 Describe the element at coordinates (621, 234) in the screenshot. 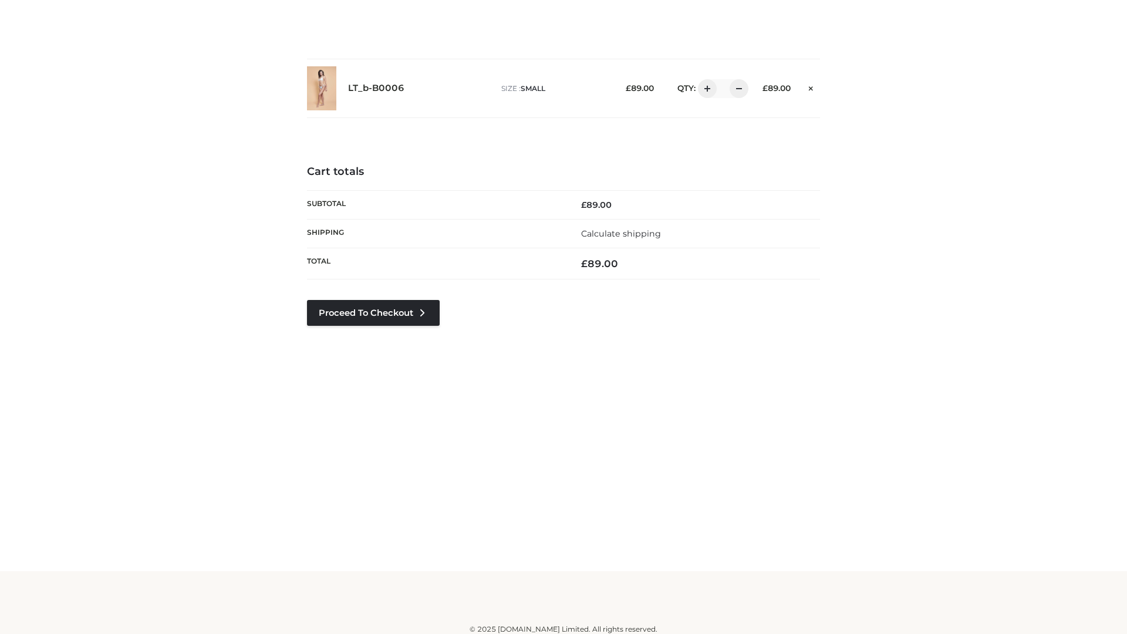

I see `a: Calculate shipping` at that location.